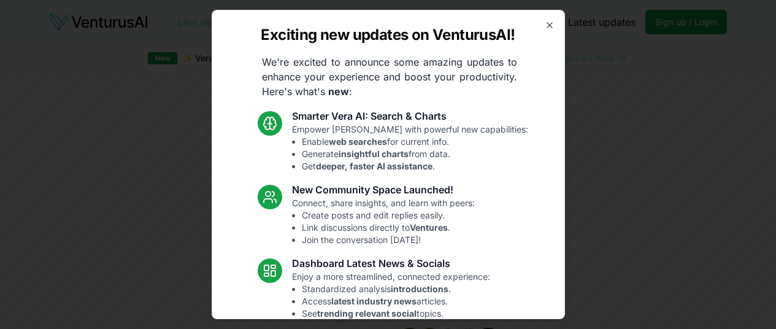 The width and height of the screenshot is (776, 329). I want to click on strong: web searches, so click(358, 141).